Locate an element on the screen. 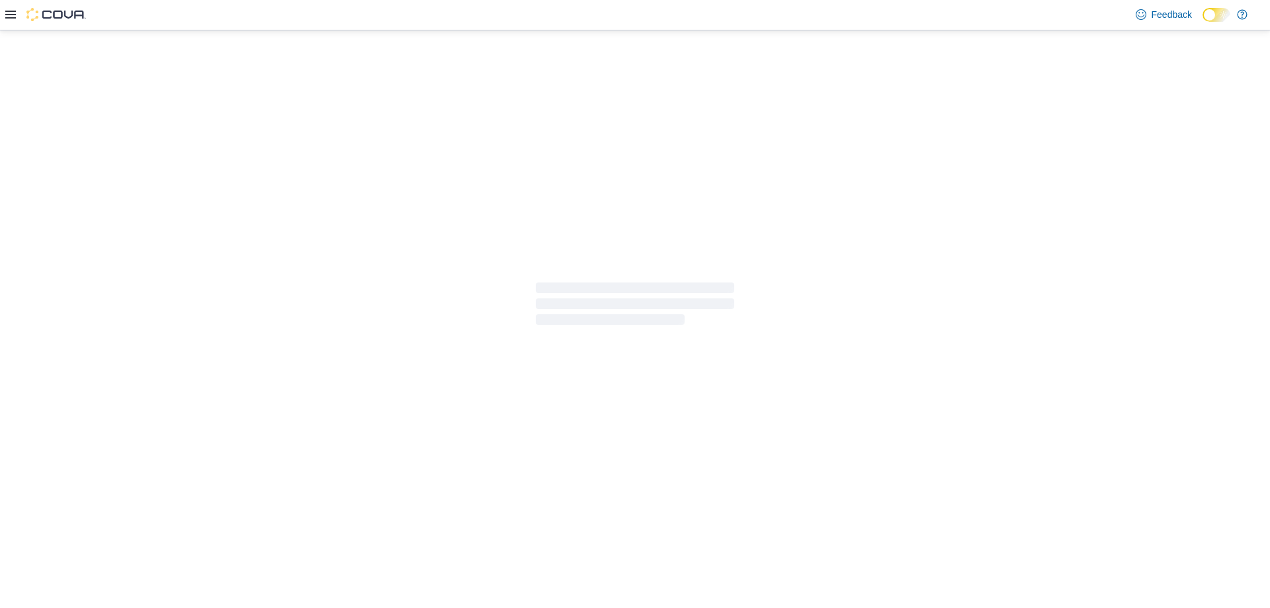 The width and height of the screenshot is (1270, 608). span: Feedback is located at coordinates (1172, 15).